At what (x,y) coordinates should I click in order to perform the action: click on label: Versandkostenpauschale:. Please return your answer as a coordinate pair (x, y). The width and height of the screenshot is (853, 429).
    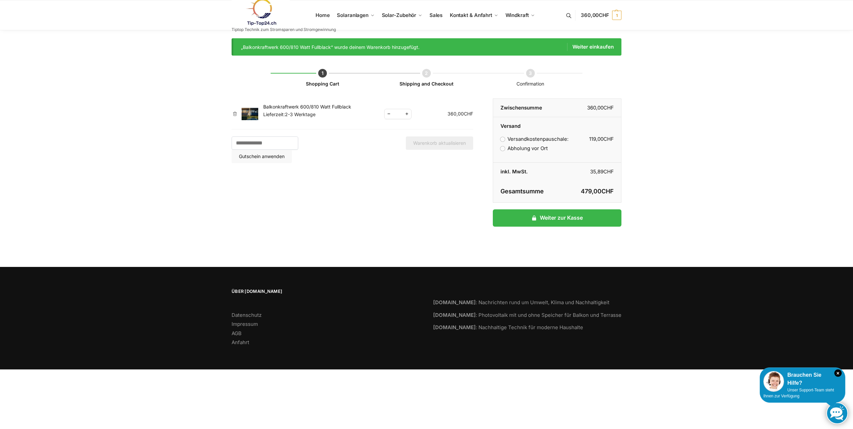
    Looking at the image, I should click on (534, 139).